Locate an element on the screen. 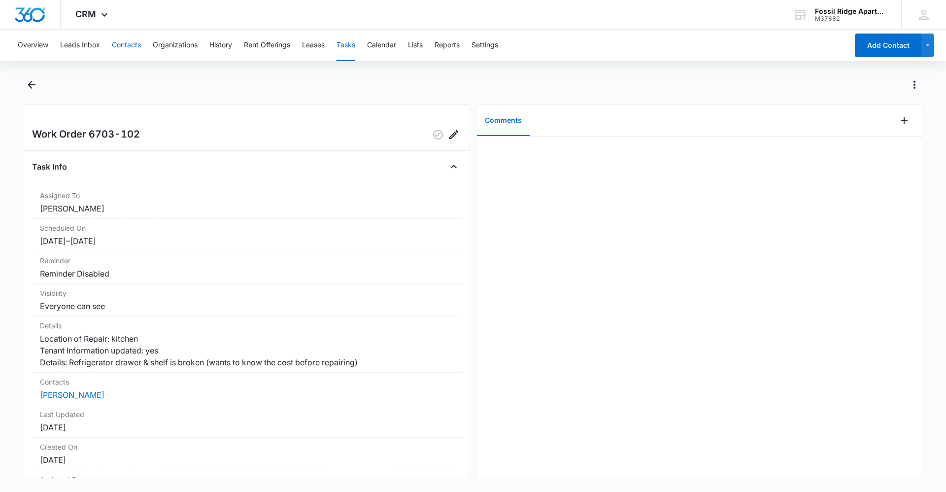 The height and width of the screenshot is (492, 946). dt: Assigned To is located at coordinates (247, 195).